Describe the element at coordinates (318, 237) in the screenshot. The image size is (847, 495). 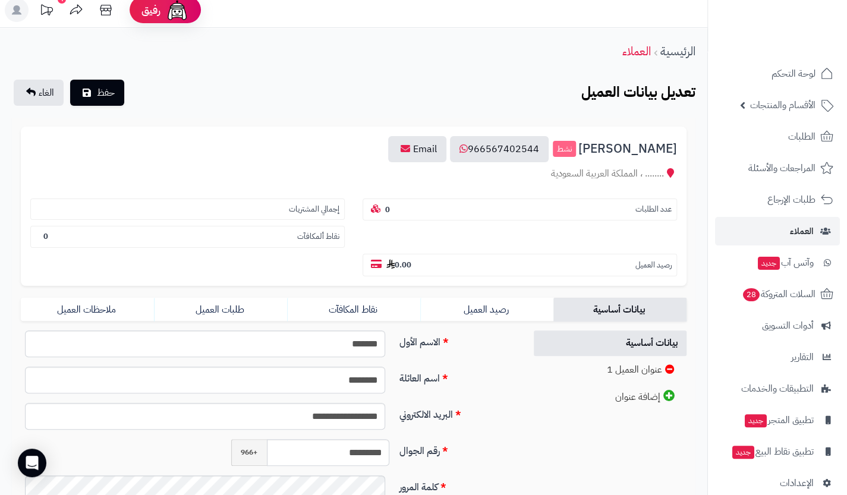
I see `small: نقاط ألمكافآت` at that location.